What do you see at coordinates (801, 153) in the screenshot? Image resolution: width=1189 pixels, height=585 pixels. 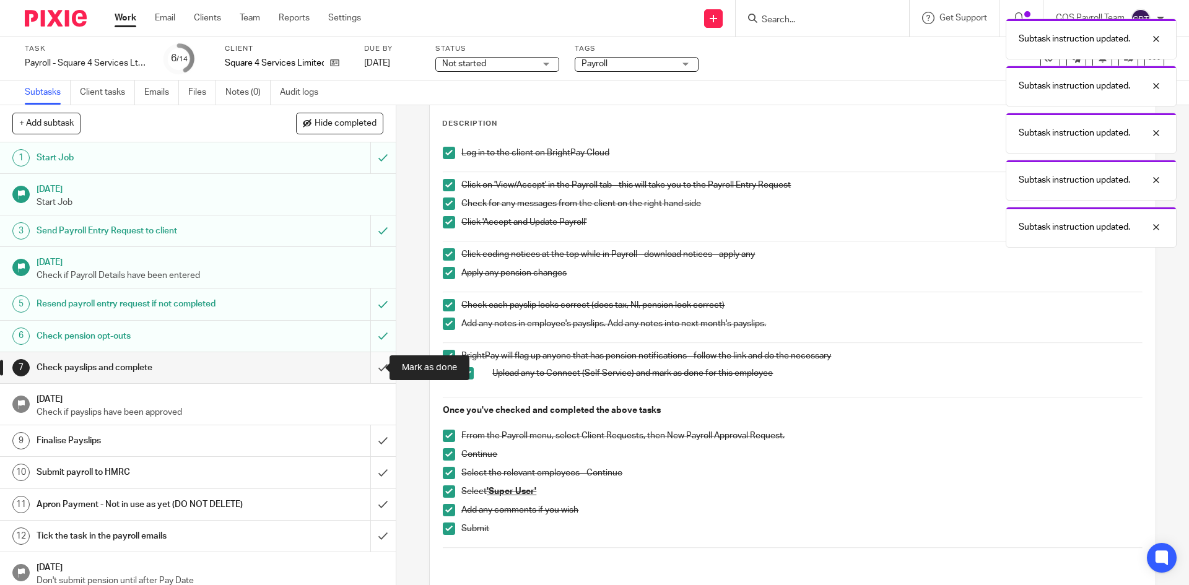 I see `p: Log in to the client on BrightPay Cloud` at bounding box center [801, 153].